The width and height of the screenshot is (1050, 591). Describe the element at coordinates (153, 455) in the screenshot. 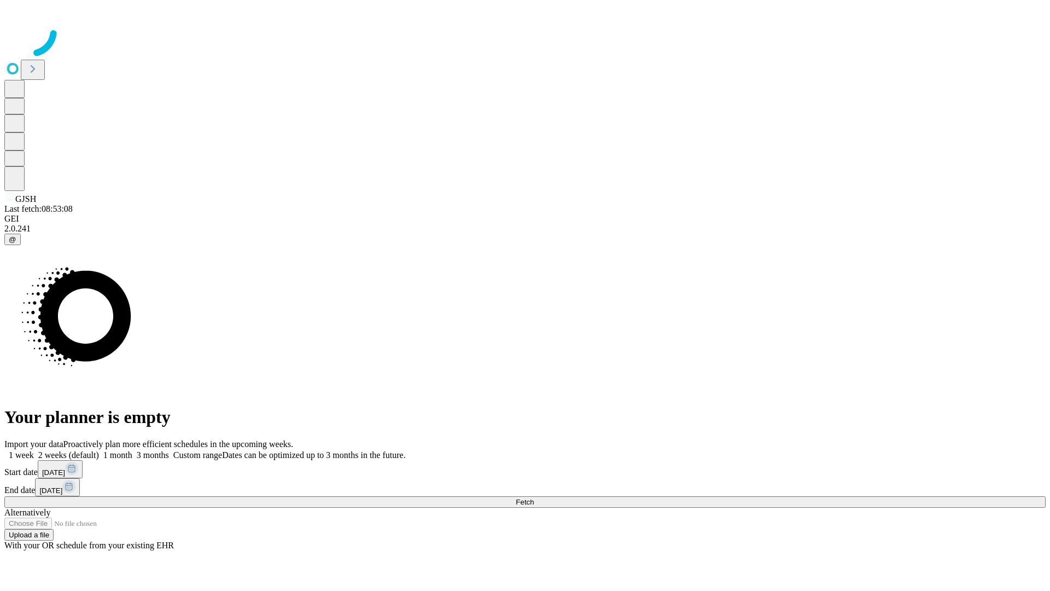

I see `span: 3 months` at that location.